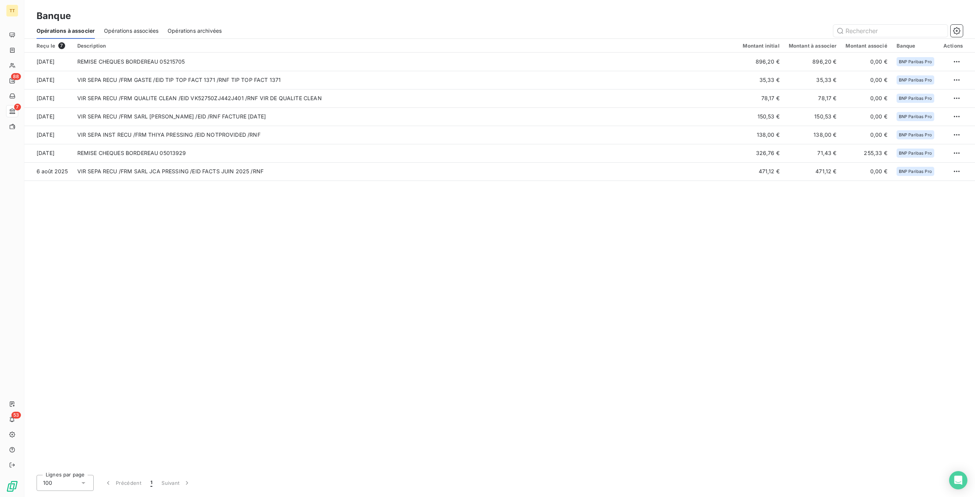 The width and height of the screenshot is (975, 497). I want to click on input: Rechercher, so click(890, 31).